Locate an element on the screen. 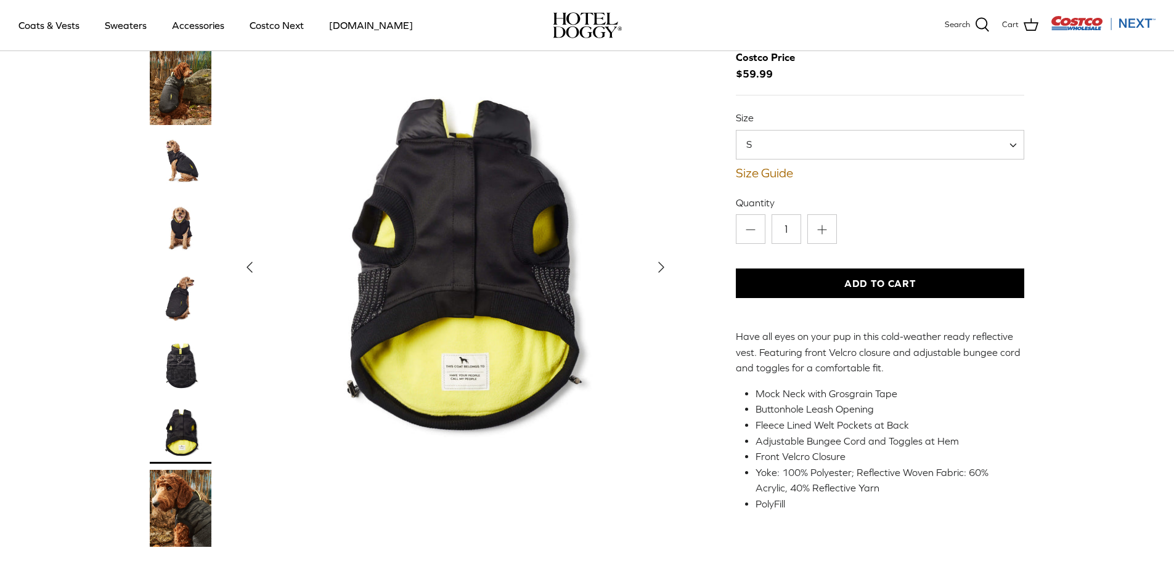 Image resolution: width=1174 pixels, height=561 pixels. label: Quantity is located at coordinates (880, 203).